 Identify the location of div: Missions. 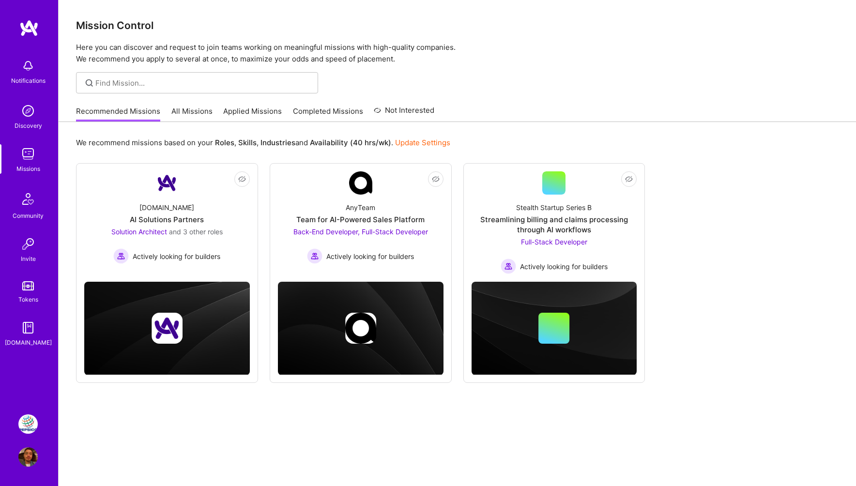
(28, 168).